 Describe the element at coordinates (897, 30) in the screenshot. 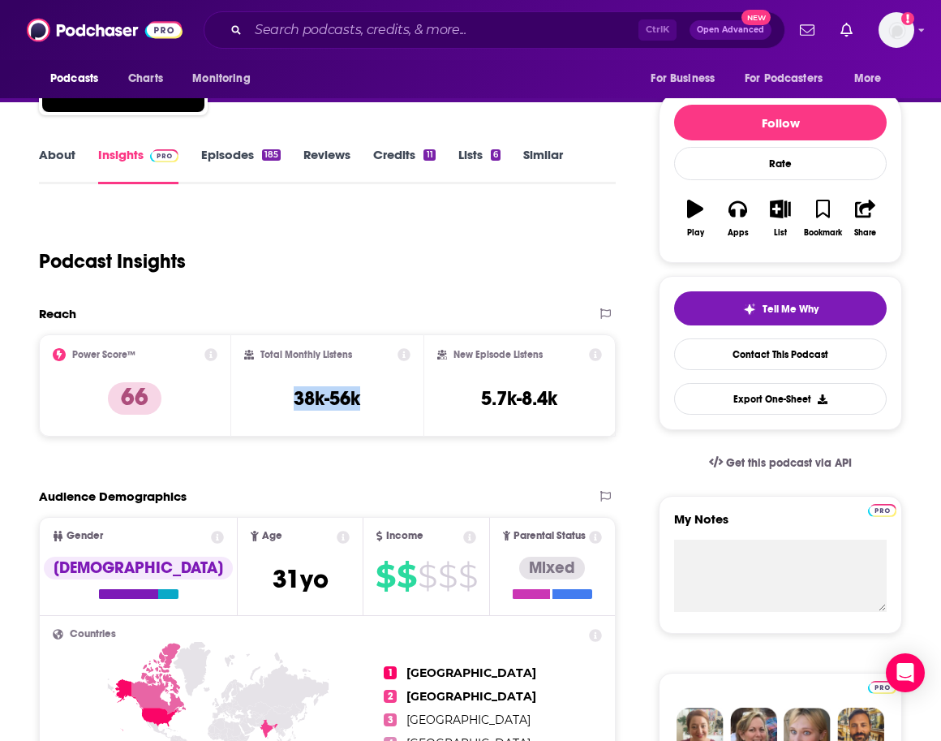

I see `button: Show profile menu` at that location.